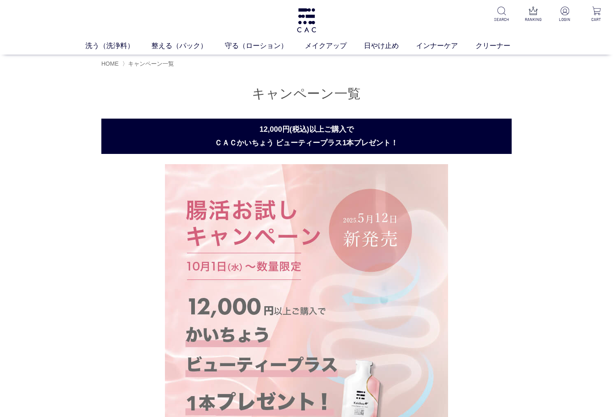  What do you see at coordinates (565, 14) in the screenshot?
I see `a: LOGIN` at bounding box center [565, 14].